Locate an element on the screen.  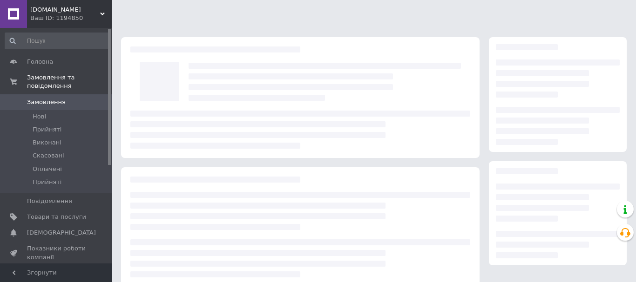
span: Виконані is located at coordinates (47, 143).